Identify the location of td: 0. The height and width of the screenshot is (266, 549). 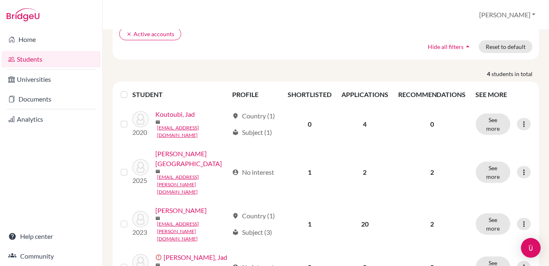
(309, 124).